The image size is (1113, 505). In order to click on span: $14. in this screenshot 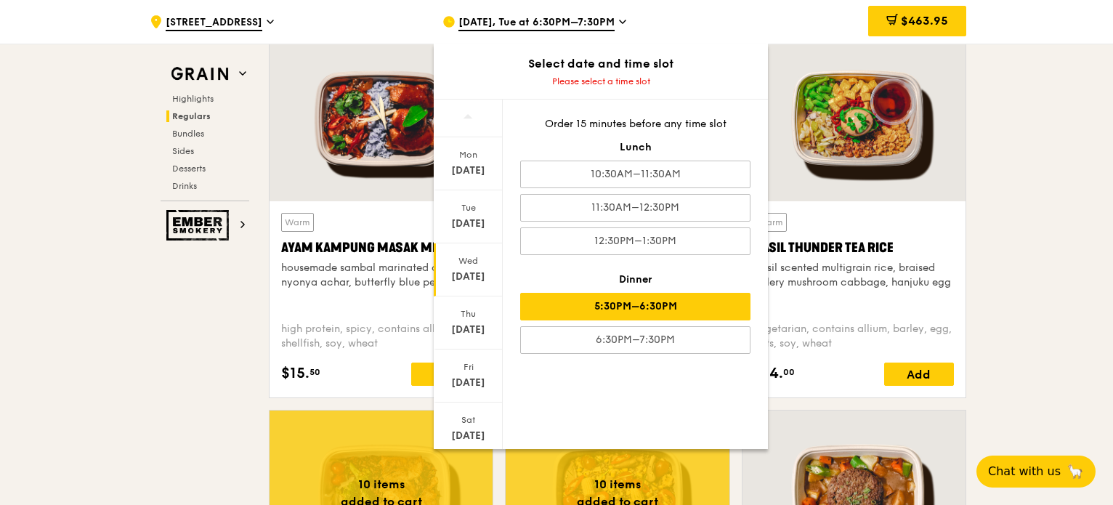, I will do `click(769, 373)`.